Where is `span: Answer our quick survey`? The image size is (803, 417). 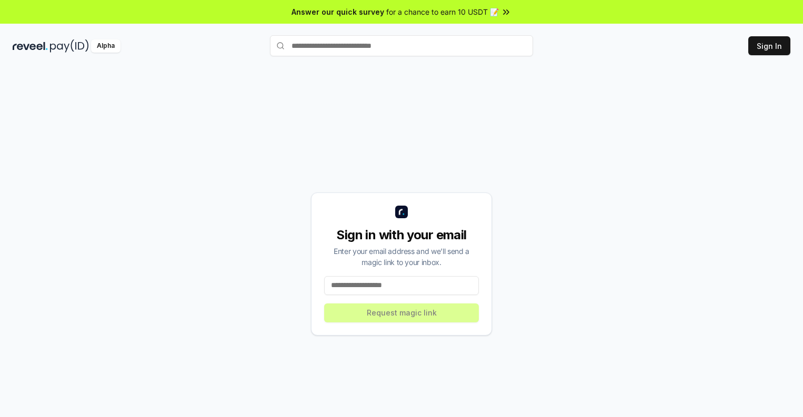 span: Answer our quick survey is located at coordinates (338, 12).